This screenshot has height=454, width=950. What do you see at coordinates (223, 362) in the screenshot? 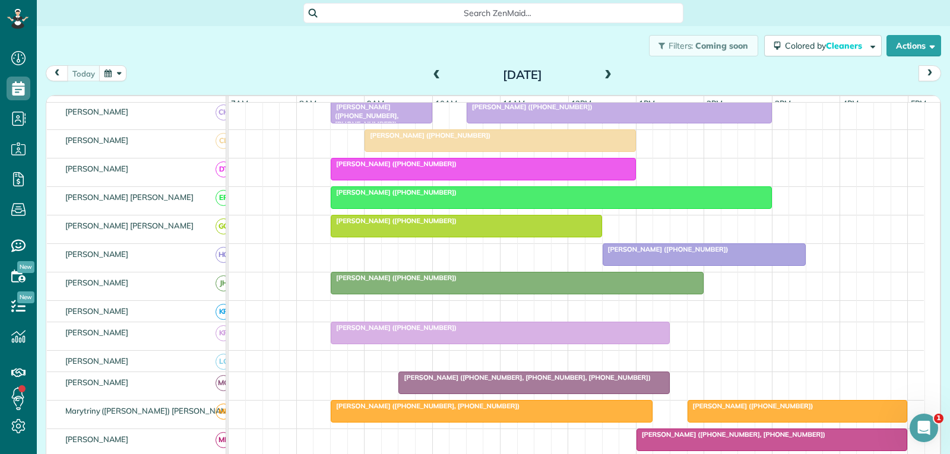
I see `span: LC` at bounding box center [223, 362].